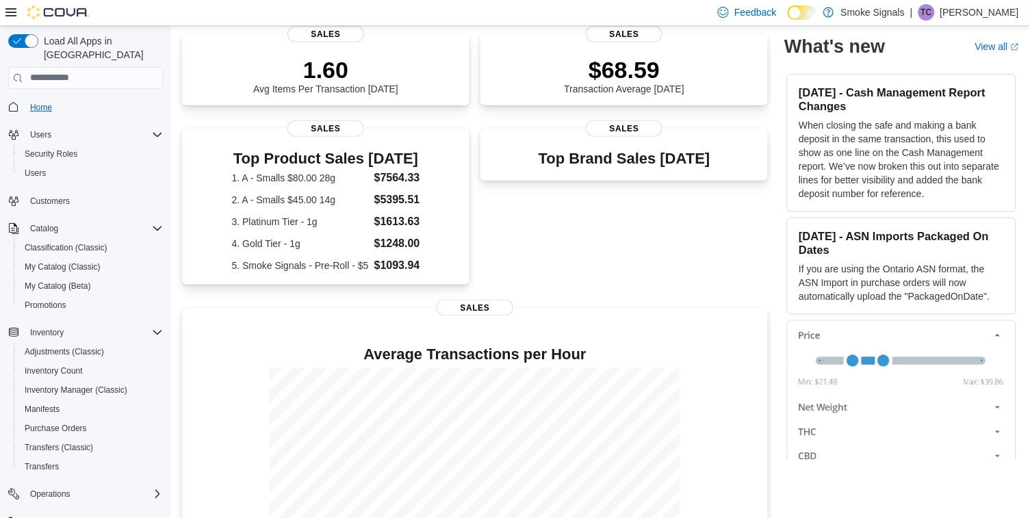 This screenshot has height=518, width=1030. What do you see at coordinates (397, 200) in the screenshot?
I see `dd: $5395.51` at bounding box center [397, 200].